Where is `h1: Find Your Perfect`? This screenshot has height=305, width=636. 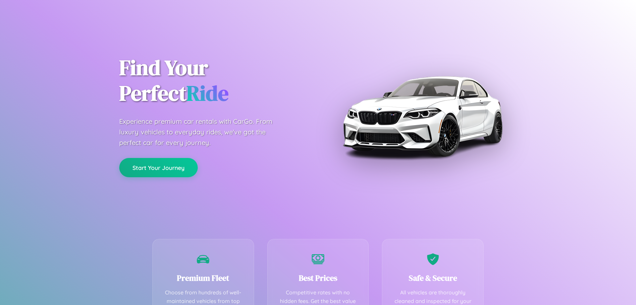
h1: Find Your Perfect is located at coordinates (214, 81).